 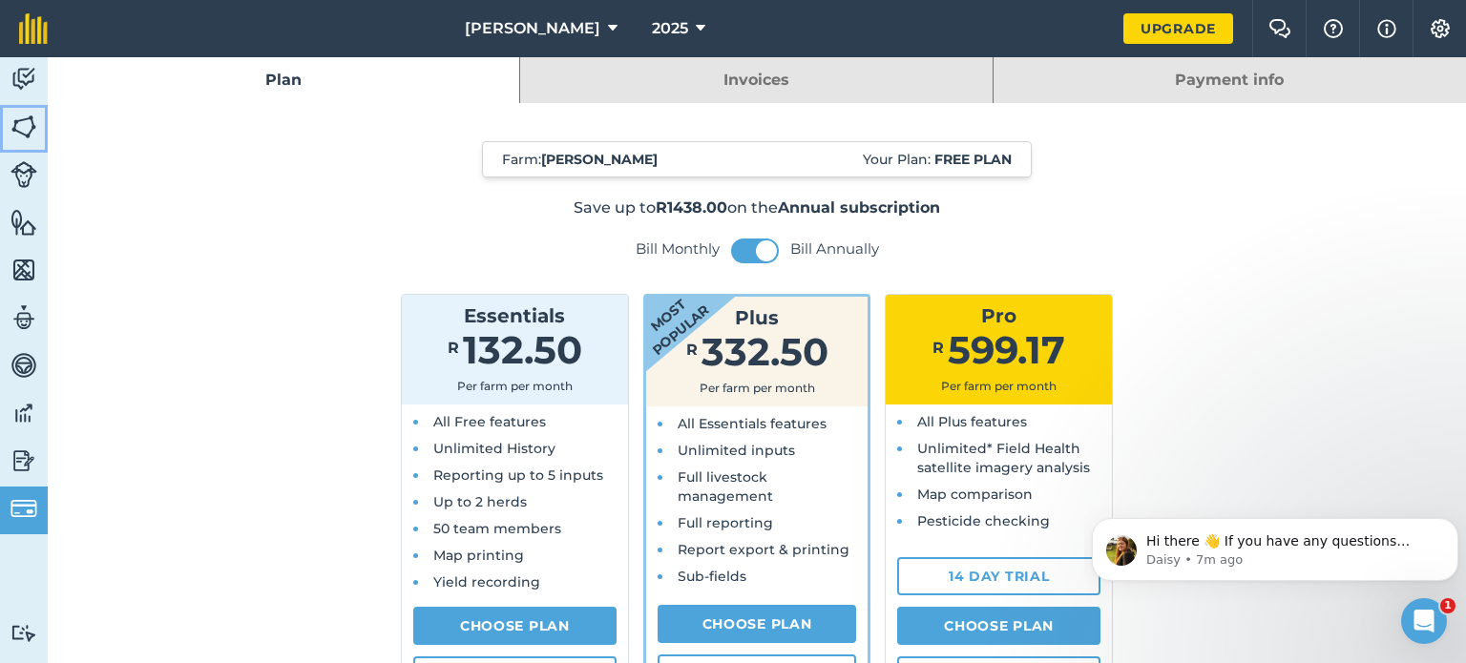 I want to click on a: Payment info, so click(x=1229, y=80).